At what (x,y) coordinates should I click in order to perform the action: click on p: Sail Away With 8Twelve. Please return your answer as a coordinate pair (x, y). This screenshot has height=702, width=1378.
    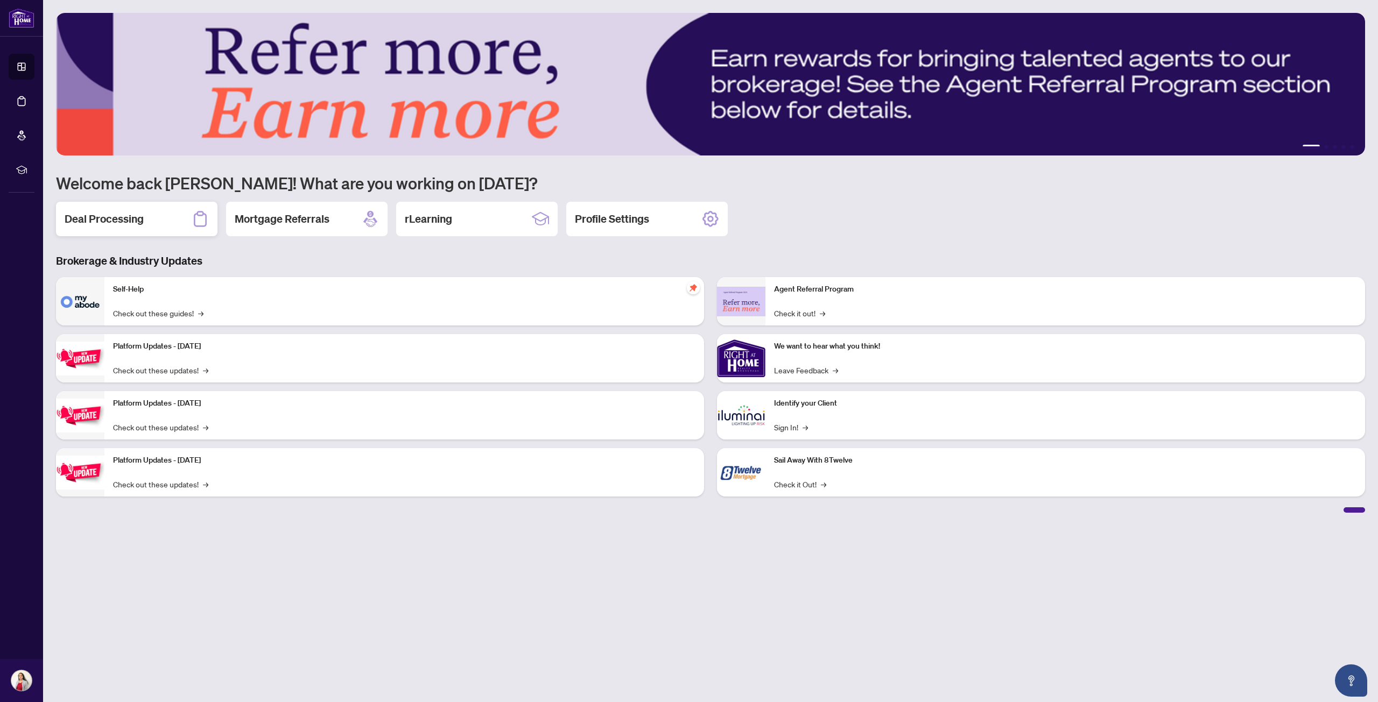
    Looking at the image, I should click on (1065, 461).